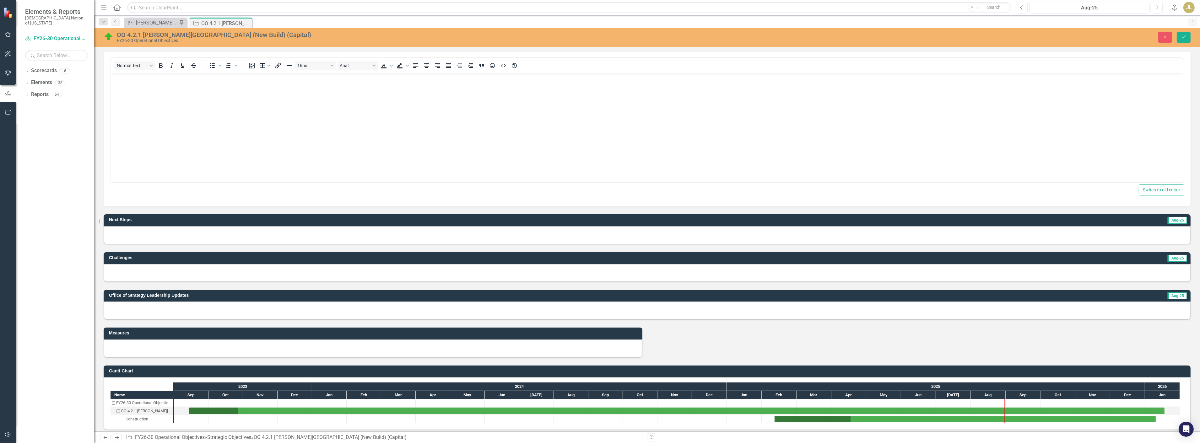  I want to click on img: On Target, so click(109, 37).